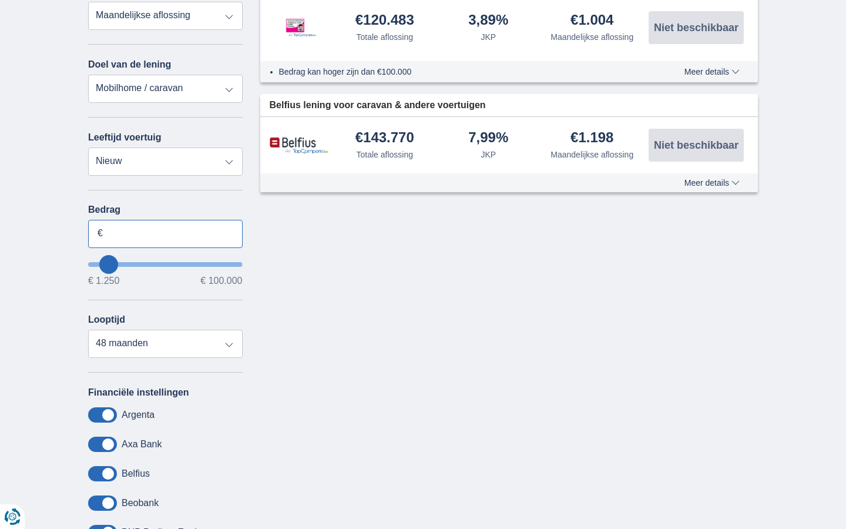 The image size is (846, 529). I want to click on span: € 100.000, so click(221, 281).